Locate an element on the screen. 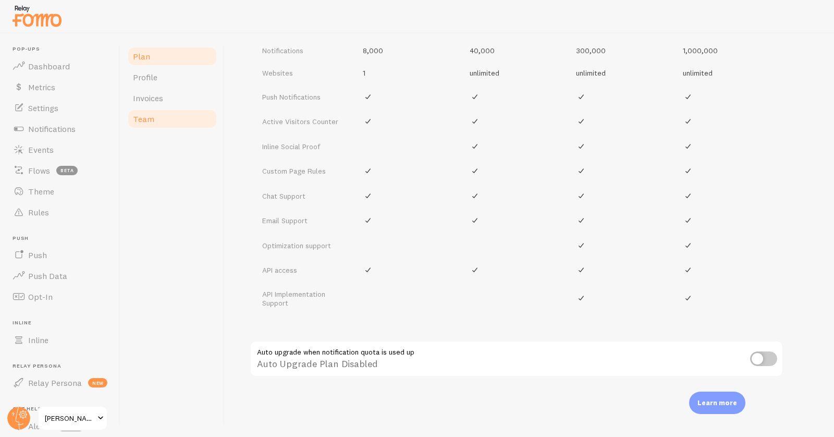 This screenshot has width=834, height=437. div: Auto Upgrade Plan Disabled is located at coordinates (517, 359).